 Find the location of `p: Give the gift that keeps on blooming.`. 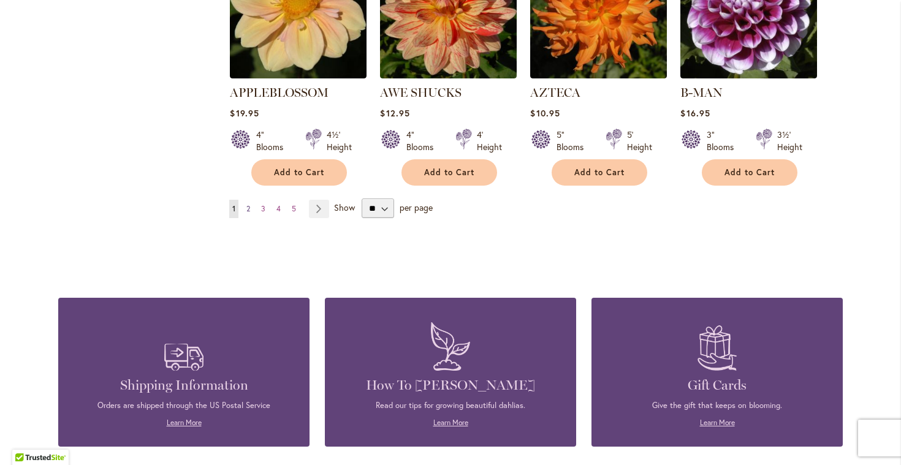

p: Give the gift that keeps on blooming. is located at coordinates (717, 406).